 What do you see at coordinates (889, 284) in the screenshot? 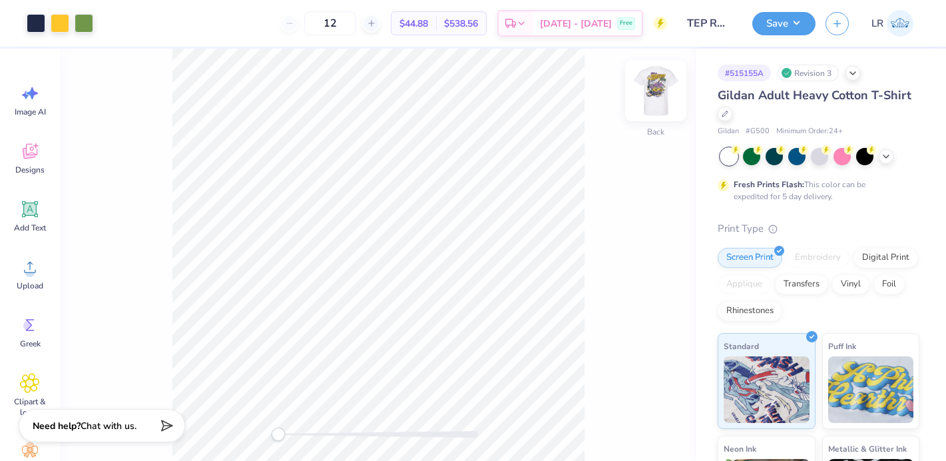
I see `div: Foil` at bounding box center [889, 284].